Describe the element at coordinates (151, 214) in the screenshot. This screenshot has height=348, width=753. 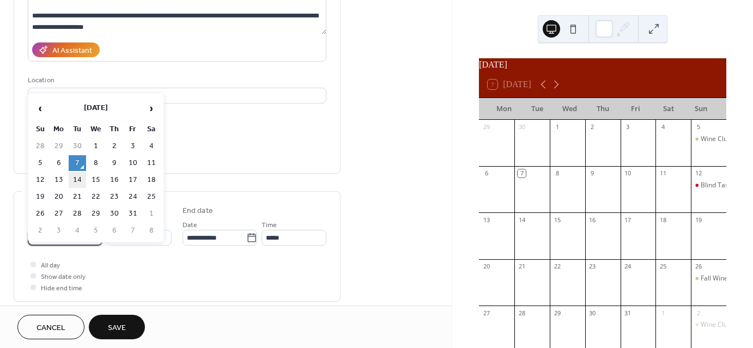
I see `td: 1` at that location.